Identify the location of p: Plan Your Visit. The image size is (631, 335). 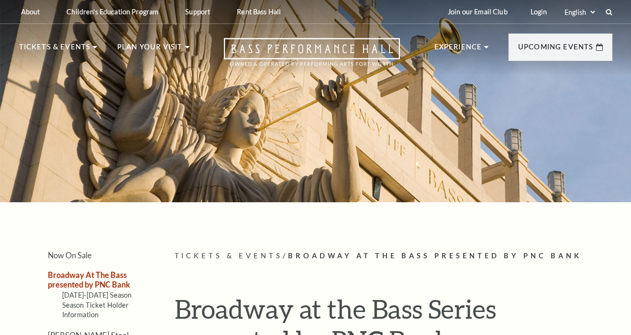
(150, 50).